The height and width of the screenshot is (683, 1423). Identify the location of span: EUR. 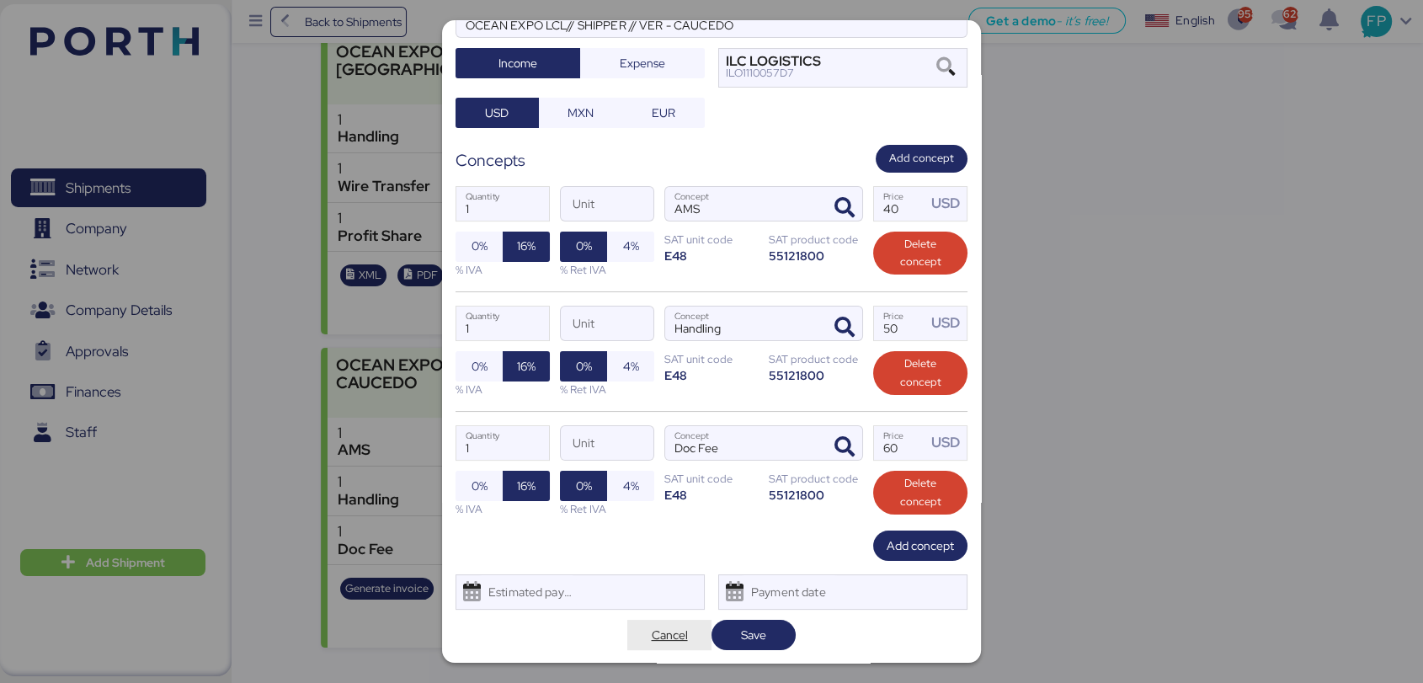
(663, 113).